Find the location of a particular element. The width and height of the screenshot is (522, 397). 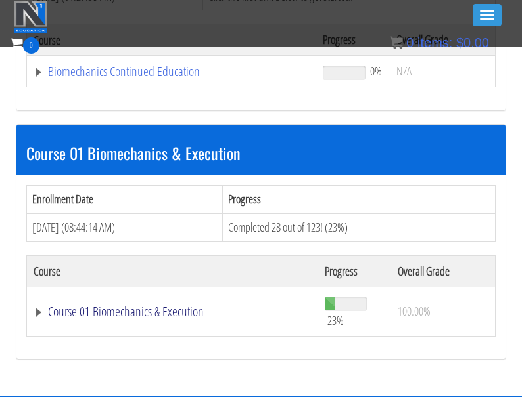

th: Overall Grade is located at coordinates (443, 271).